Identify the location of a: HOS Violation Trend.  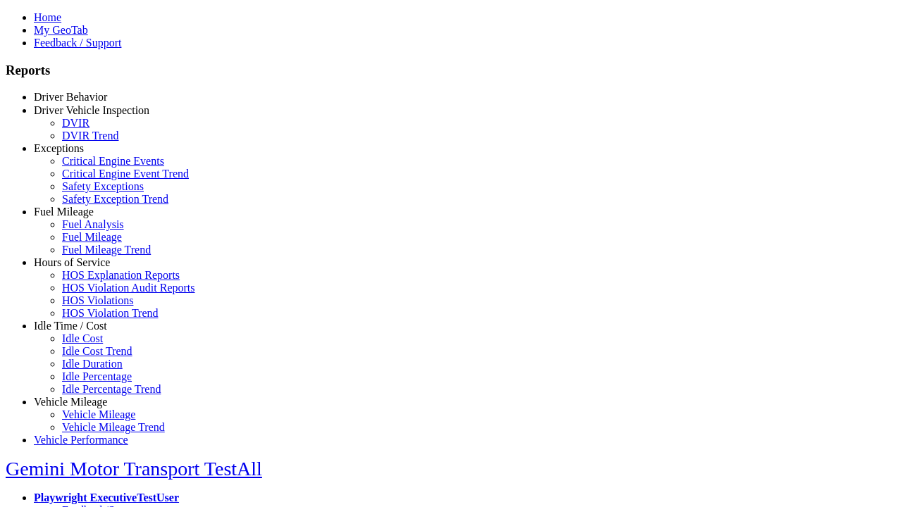
(110, 313).